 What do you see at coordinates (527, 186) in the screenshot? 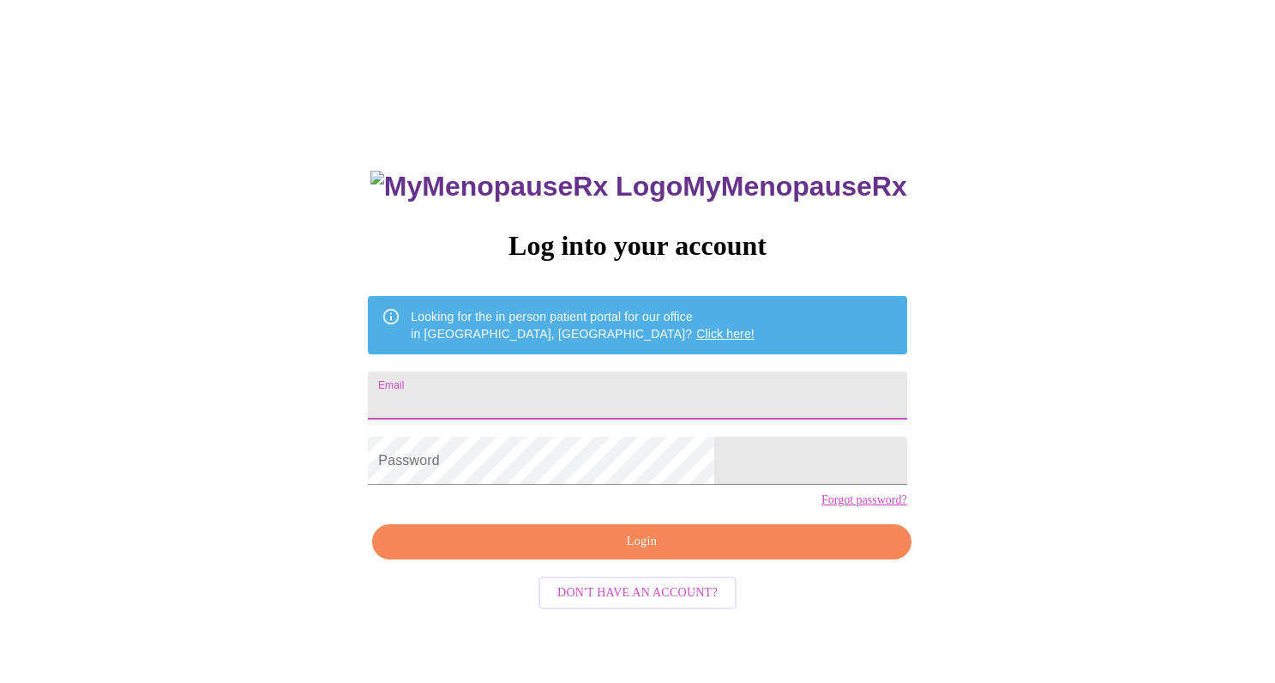
I see `img: MyMenopauseRx Logo` at bounding box center [527, 186].